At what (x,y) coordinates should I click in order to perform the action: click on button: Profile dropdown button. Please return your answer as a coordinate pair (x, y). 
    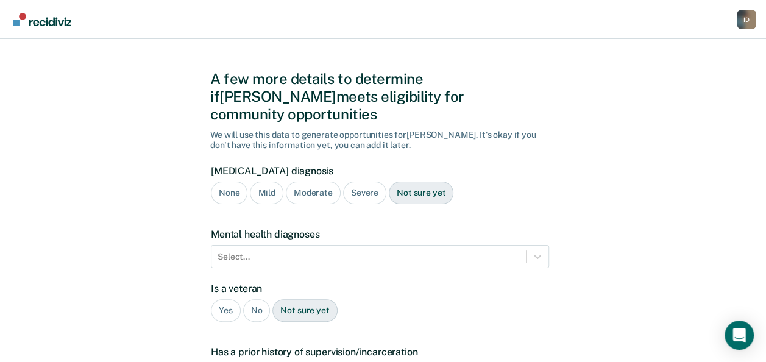
    Looking at the image, I should click on (746, 19).